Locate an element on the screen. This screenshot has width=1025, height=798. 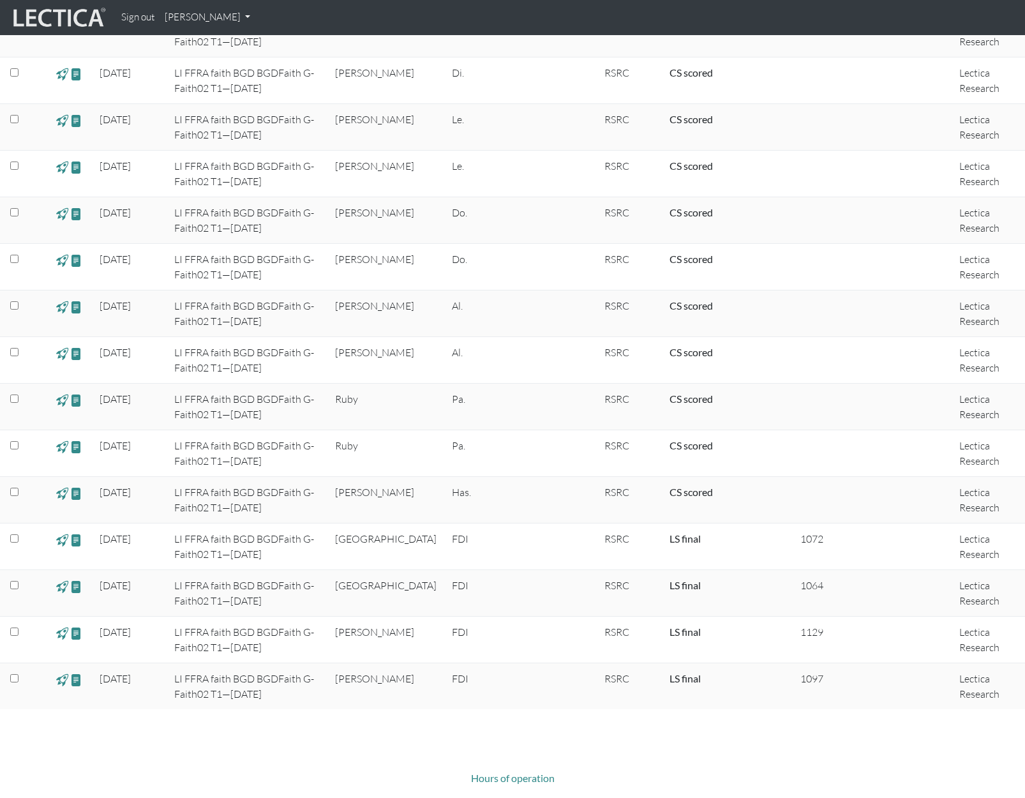
span: 1064 is located at coordinates (812, 585).